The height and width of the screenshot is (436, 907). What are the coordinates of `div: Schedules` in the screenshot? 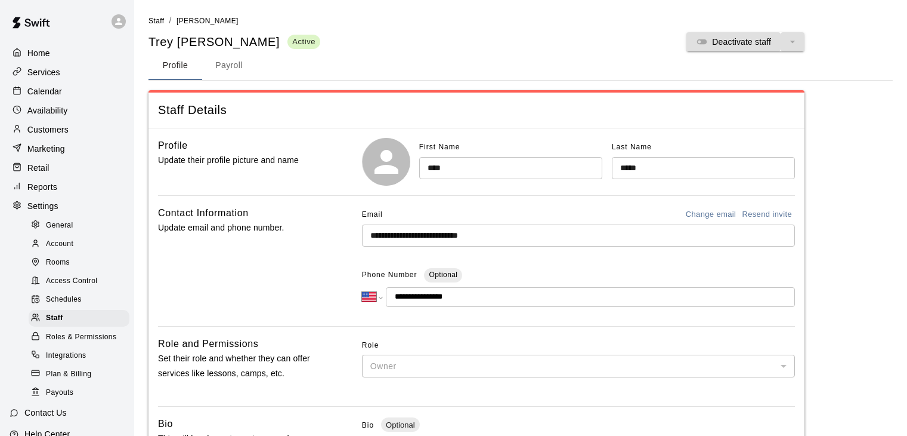 It's located at (79, 300).